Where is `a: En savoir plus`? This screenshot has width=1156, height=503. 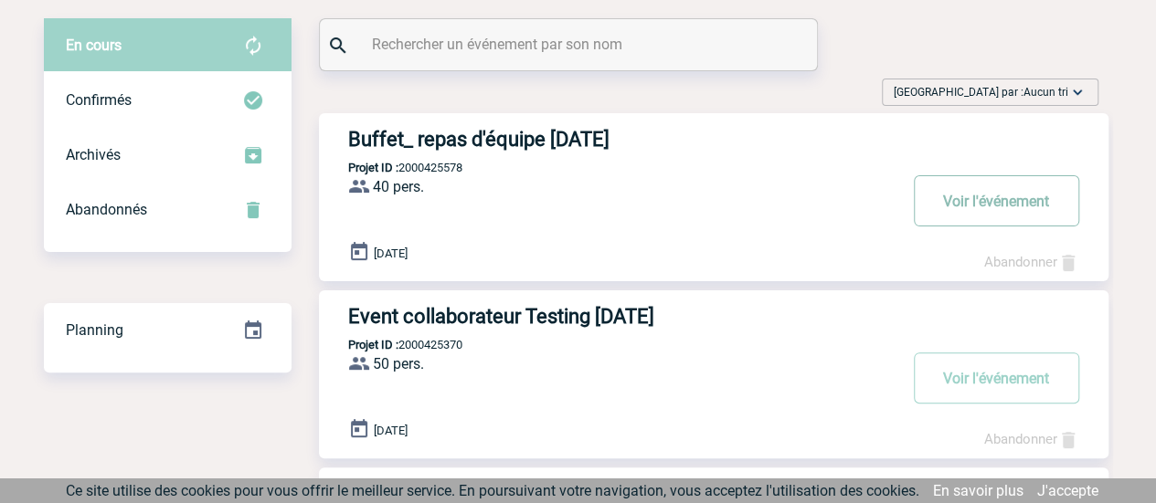
a: En savoir plus is located at coordinates (978, 491).